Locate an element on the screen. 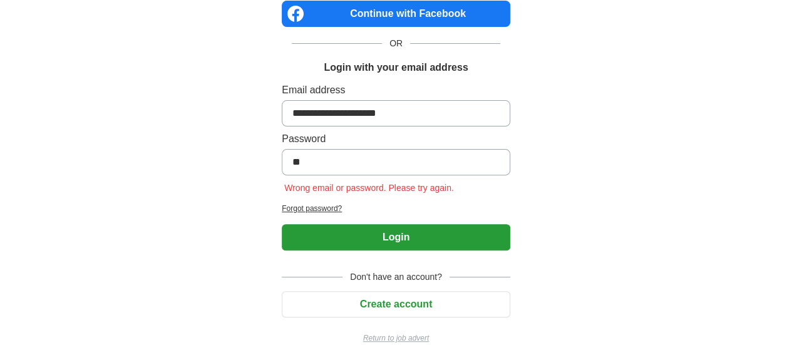  label: Email address is located at coordinates (396, 90).